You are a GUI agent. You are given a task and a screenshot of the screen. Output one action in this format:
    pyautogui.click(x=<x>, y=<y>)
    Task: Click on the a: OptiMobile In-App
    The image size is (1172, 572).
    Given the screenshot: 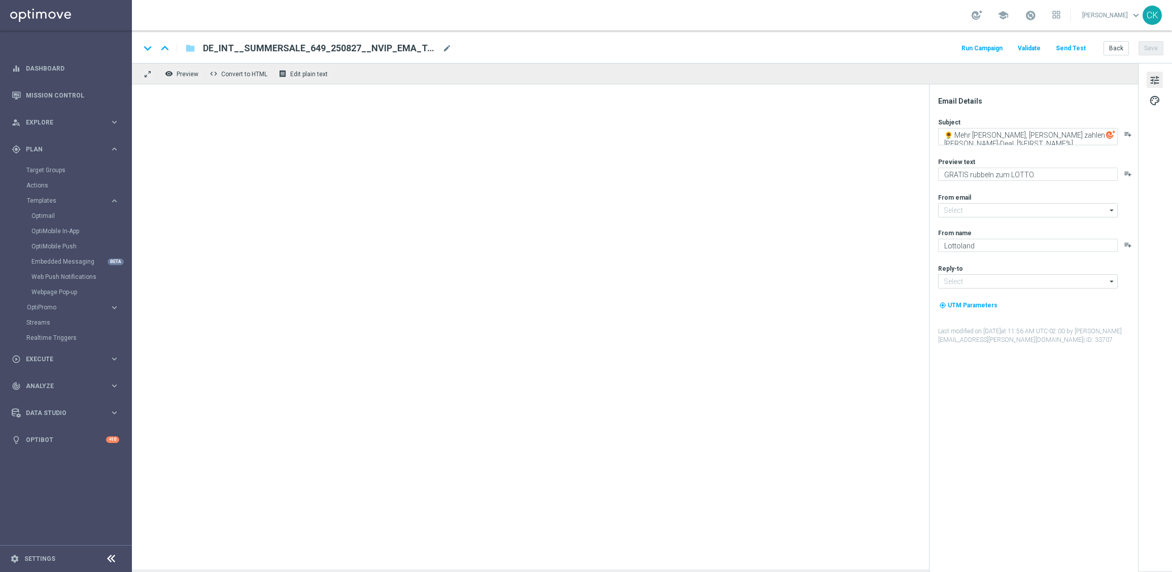 What is the action you would take?
    pyautogui.click(x=69, y=231)
    